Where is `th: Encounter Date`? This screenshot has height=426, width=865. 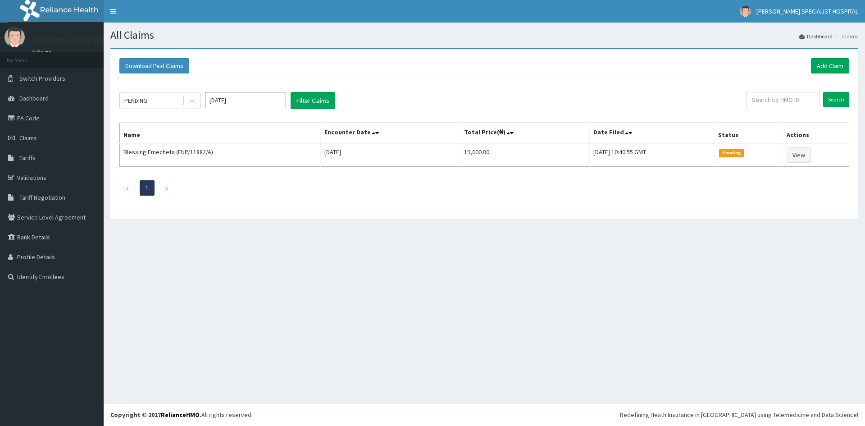
th: Encounter Date is located at coordinates (391, 133).